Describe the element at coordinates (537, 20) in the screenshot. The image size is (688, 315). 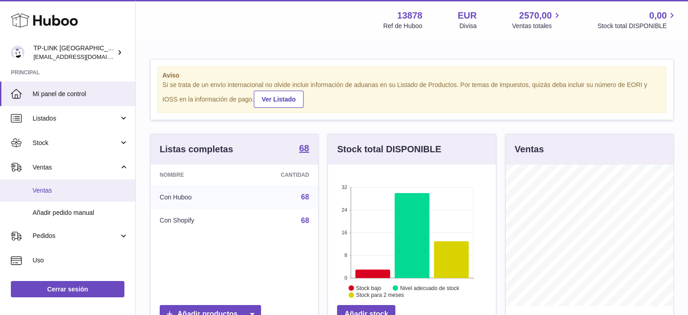
I see `a: 2570,00 Ventas totales` at that location.